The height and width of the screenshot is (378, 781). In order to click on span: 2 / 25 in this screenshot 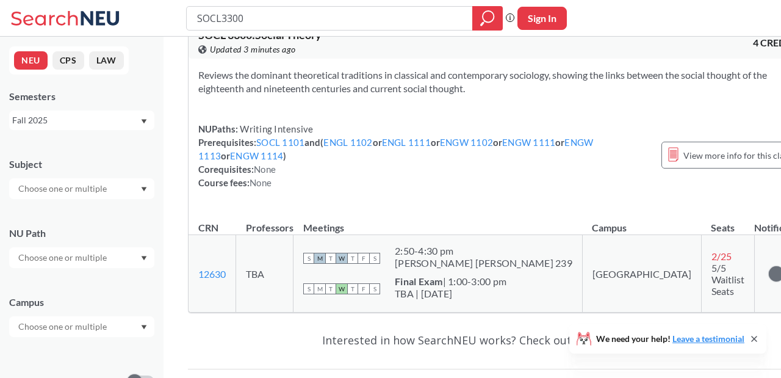, I will do `click(721, 256)`.